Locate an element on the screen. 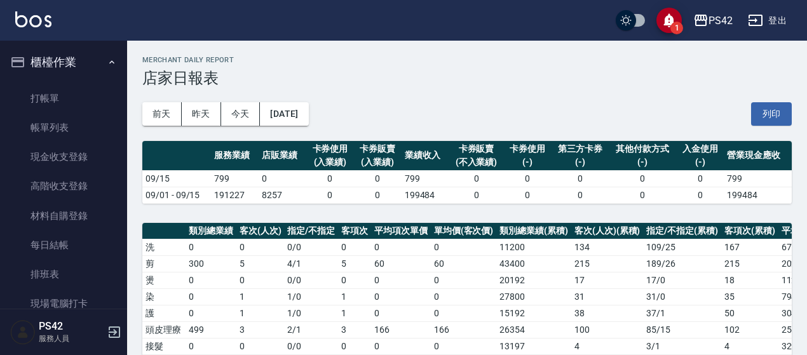 The width and height of the screenshot is (807, 355). th: 店販業績 is located at coordinates (282, 156).